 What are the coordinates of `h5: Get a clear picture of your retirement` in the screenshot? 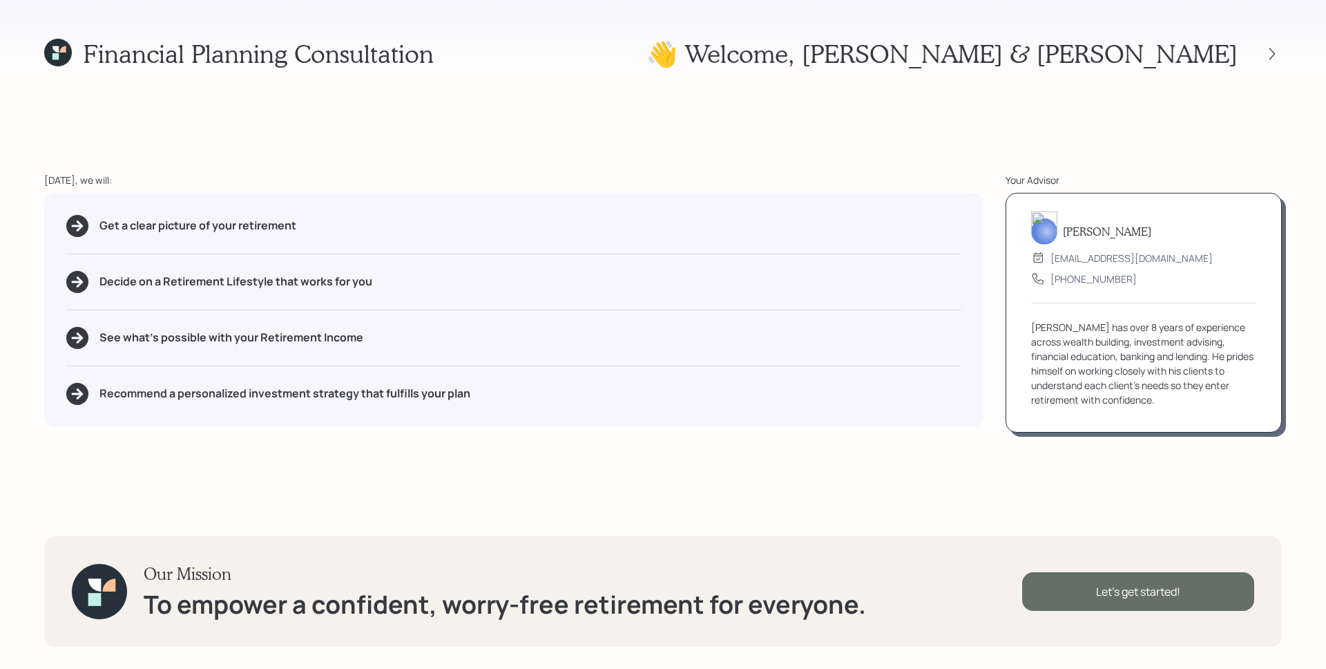 It's located at (198, 225).